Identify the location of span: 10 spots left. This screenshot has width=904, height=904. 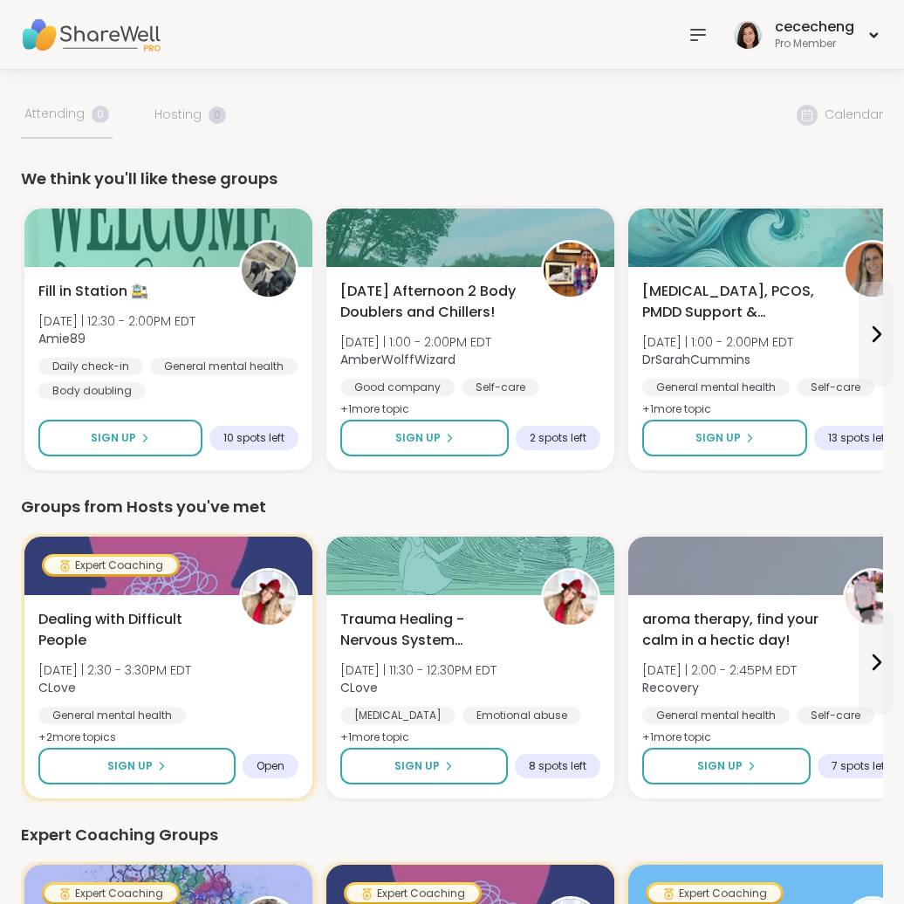
(254, 438).